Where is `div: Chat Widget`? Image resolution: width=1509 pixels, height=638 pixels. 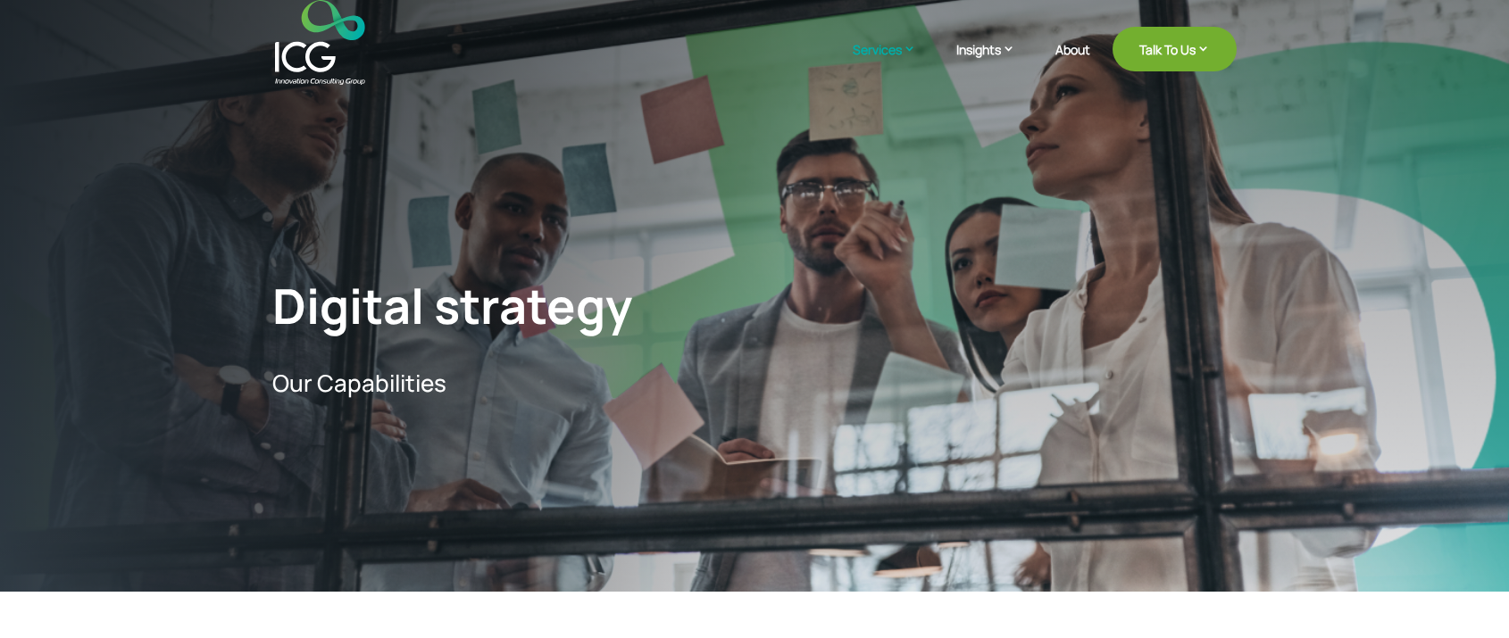 div: Chat Widget is located at coordinates (1360, 542).